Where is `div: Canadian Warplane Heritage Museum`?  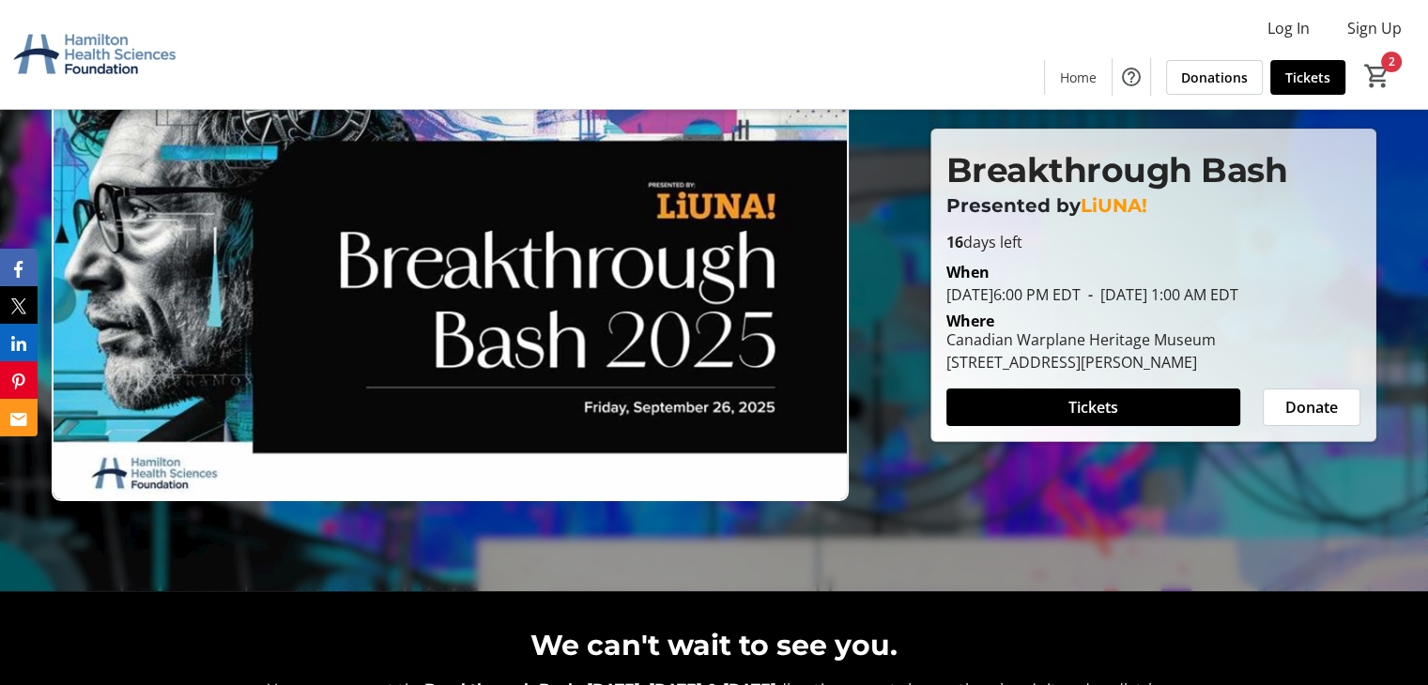 div: Canadian Warplane Heritage Museum is located at coordinates (1081, 340).